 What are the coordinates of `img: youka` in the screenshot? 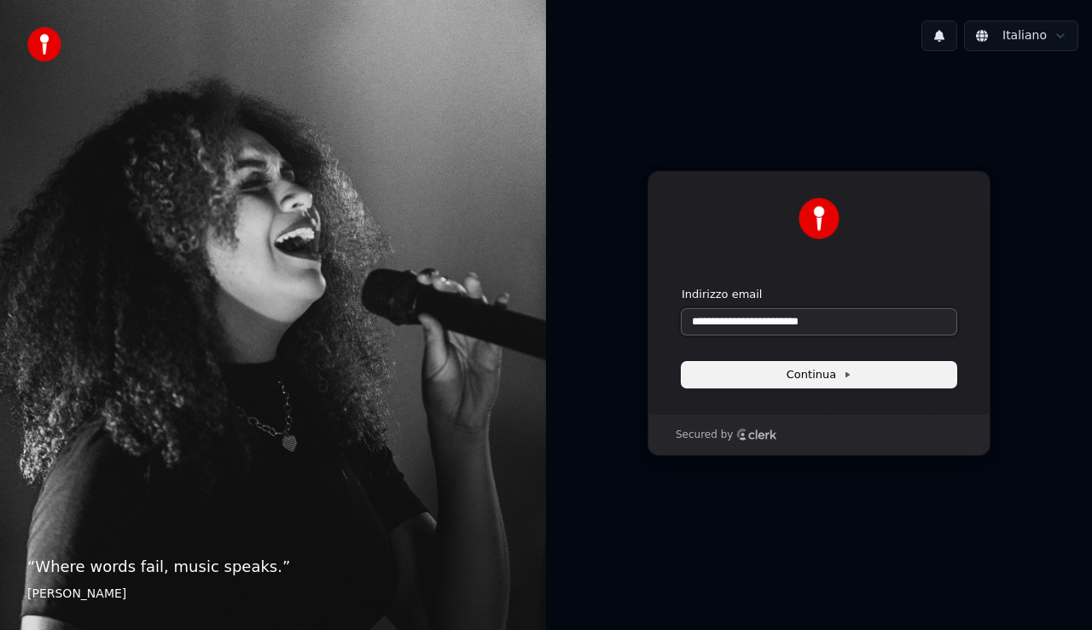 It's located at (44, 44).